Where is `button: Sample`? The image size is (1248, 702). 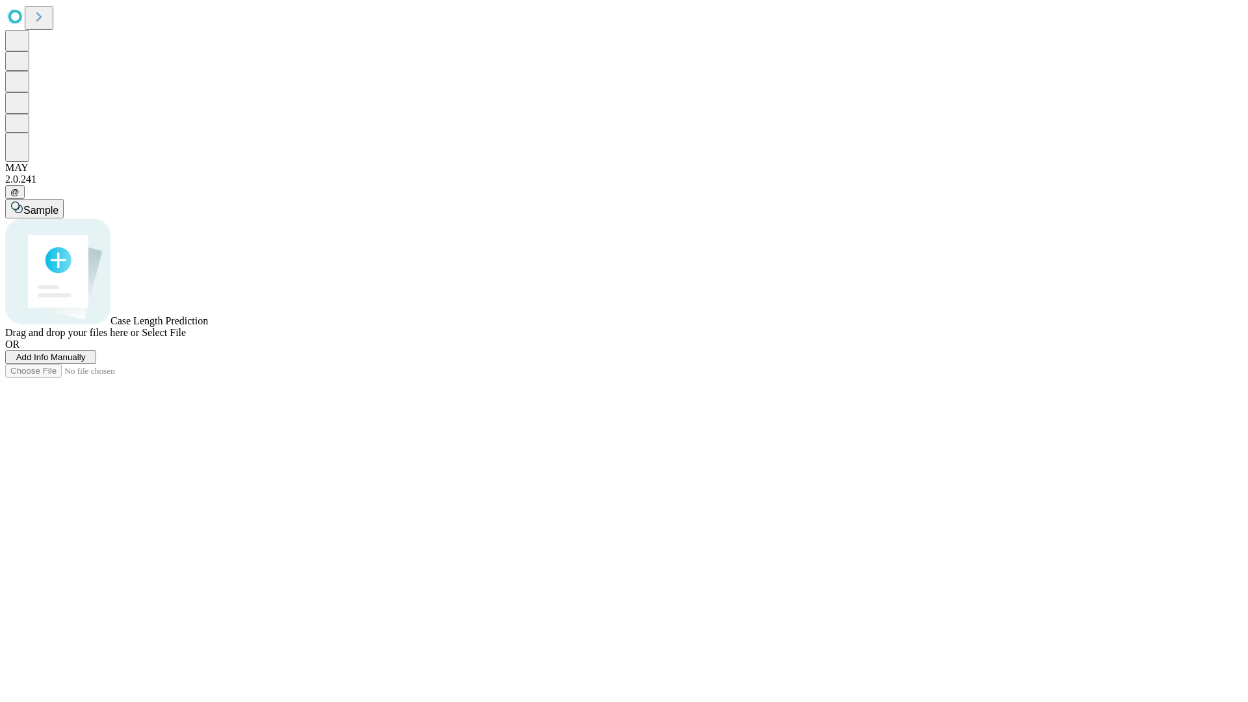 button: Sample is located at coordinates (34, 209).